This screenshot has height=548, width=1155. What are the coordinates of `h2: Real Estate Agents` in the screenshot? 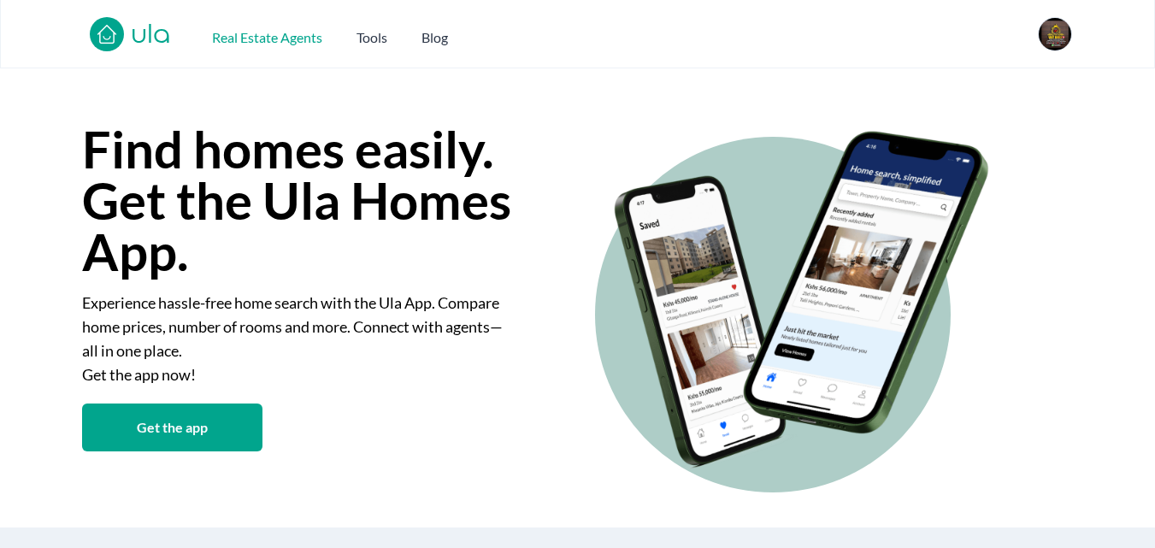 It's located at (267, 38).